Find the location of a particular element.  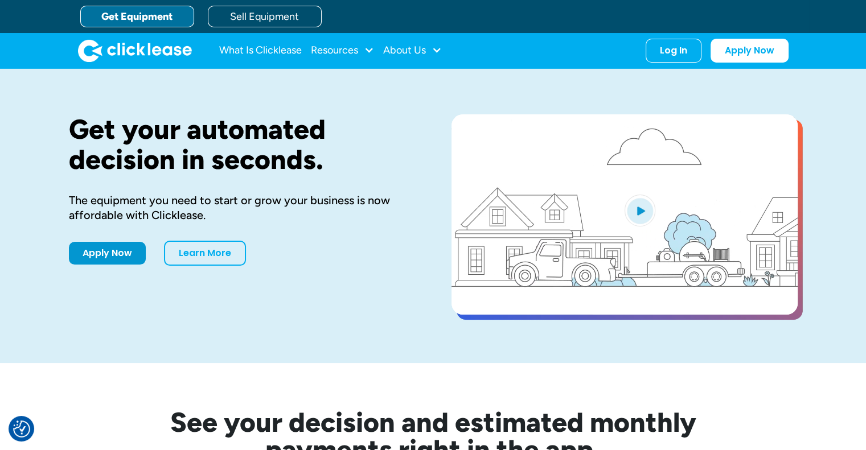

div: About Us is located at coordinates (412, 51).